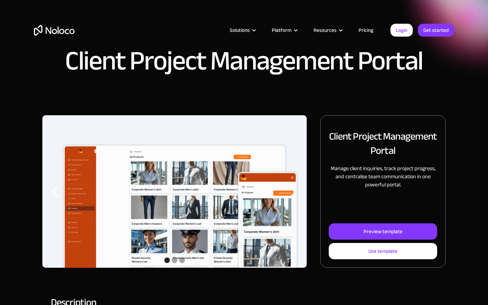 The width and height of the screenshot is (488, 305). Describe the element at coordinates (293, 191) in the screenshot. I see `div: next slide` at that location.